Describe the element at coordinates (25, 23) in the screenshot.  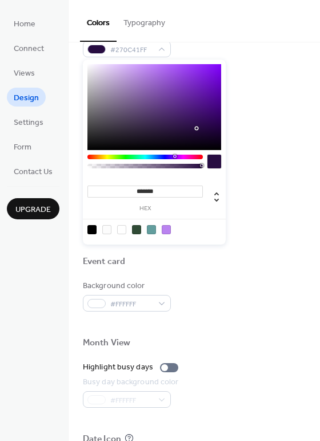
I see `a: Home` at that location.